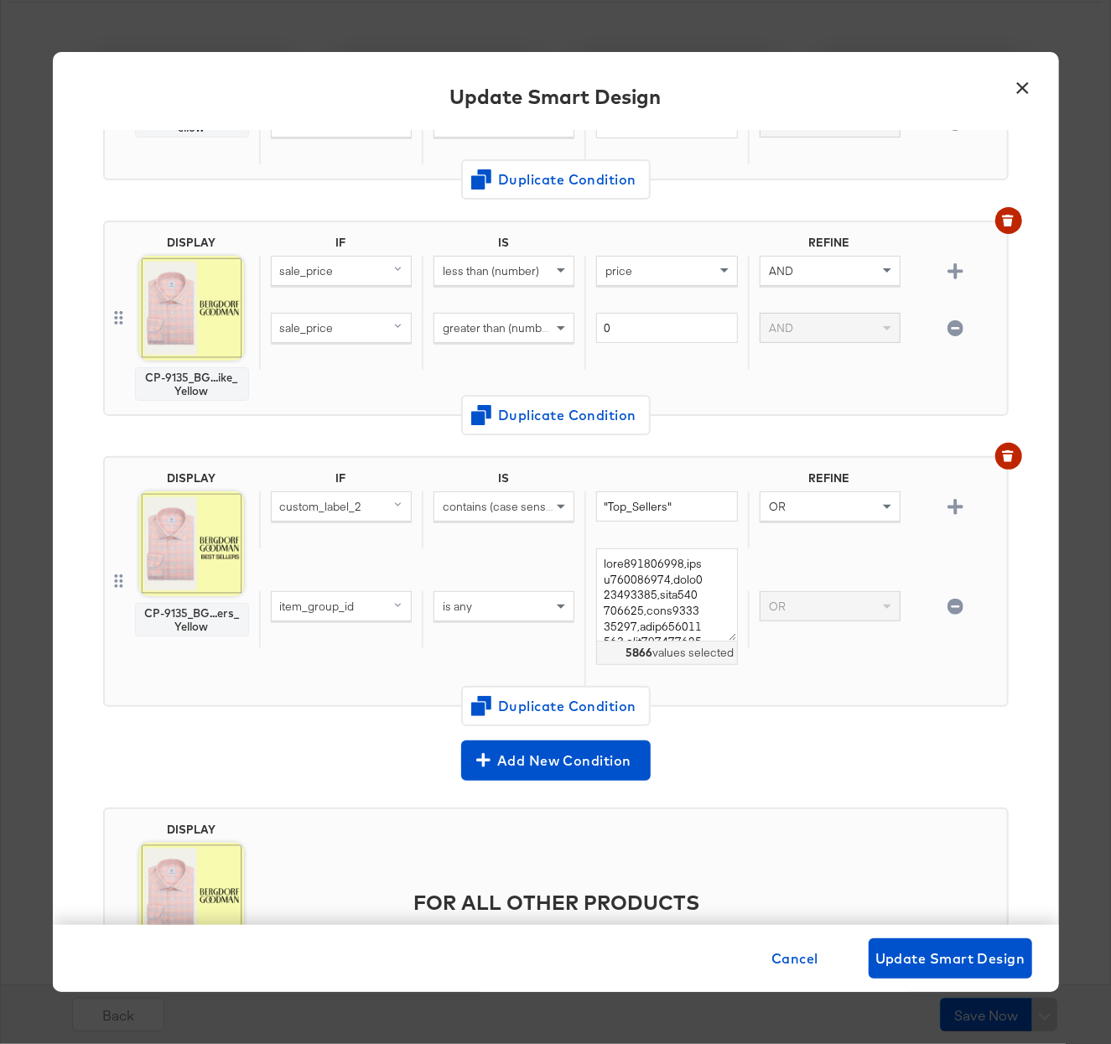 This screenshot has height=1044, width=1111. Describe the element at coordinates (556, 761) in the screenshot. I see `span: Add New Condition` at that location.